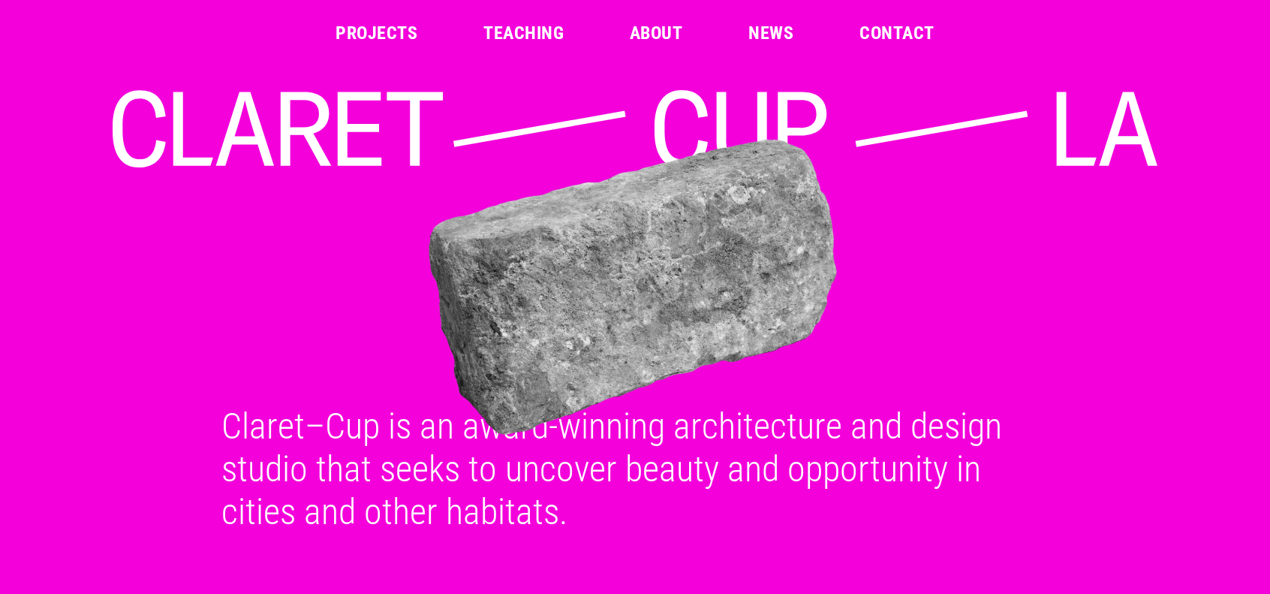  What do you see at coordinates (656, 33) in the screenshot?
I see `a: About` at bounding box center [656, 33].